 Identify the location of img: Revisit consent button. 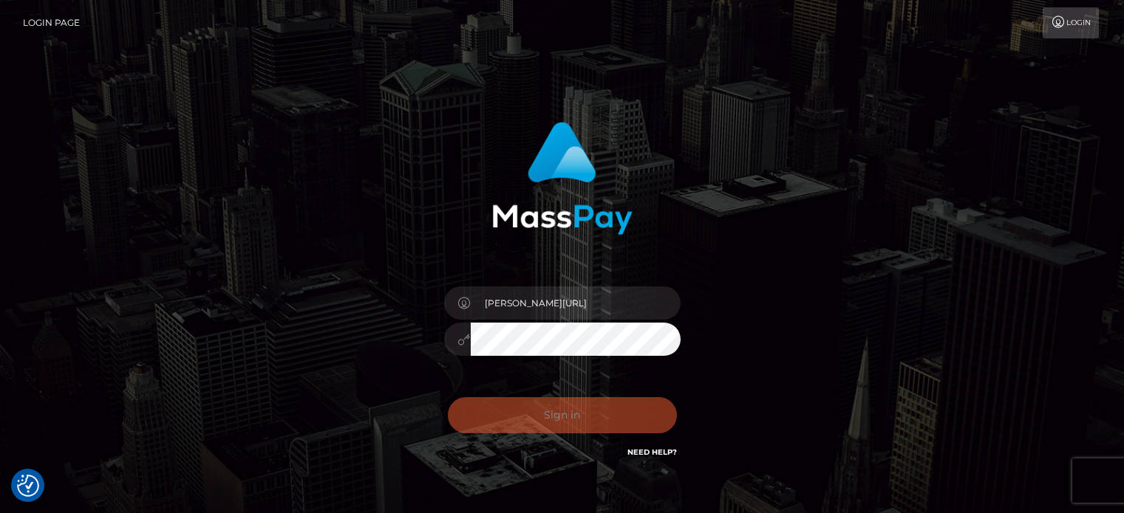
(28, 486).